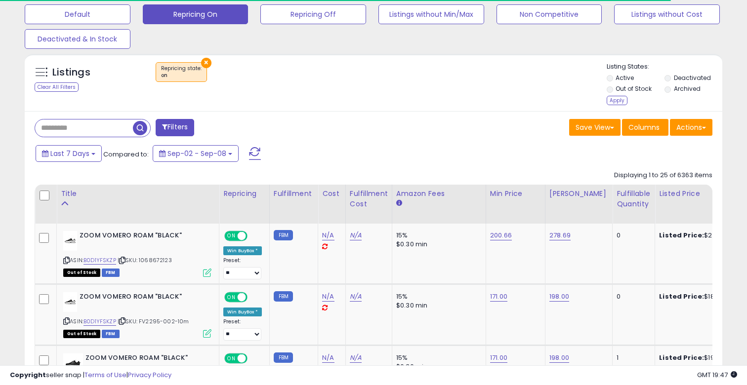 This screenshot has height=385, width=747. Describe the element at coordinates (175, 127) in the screenshot. I see `button: Filters` at that location.